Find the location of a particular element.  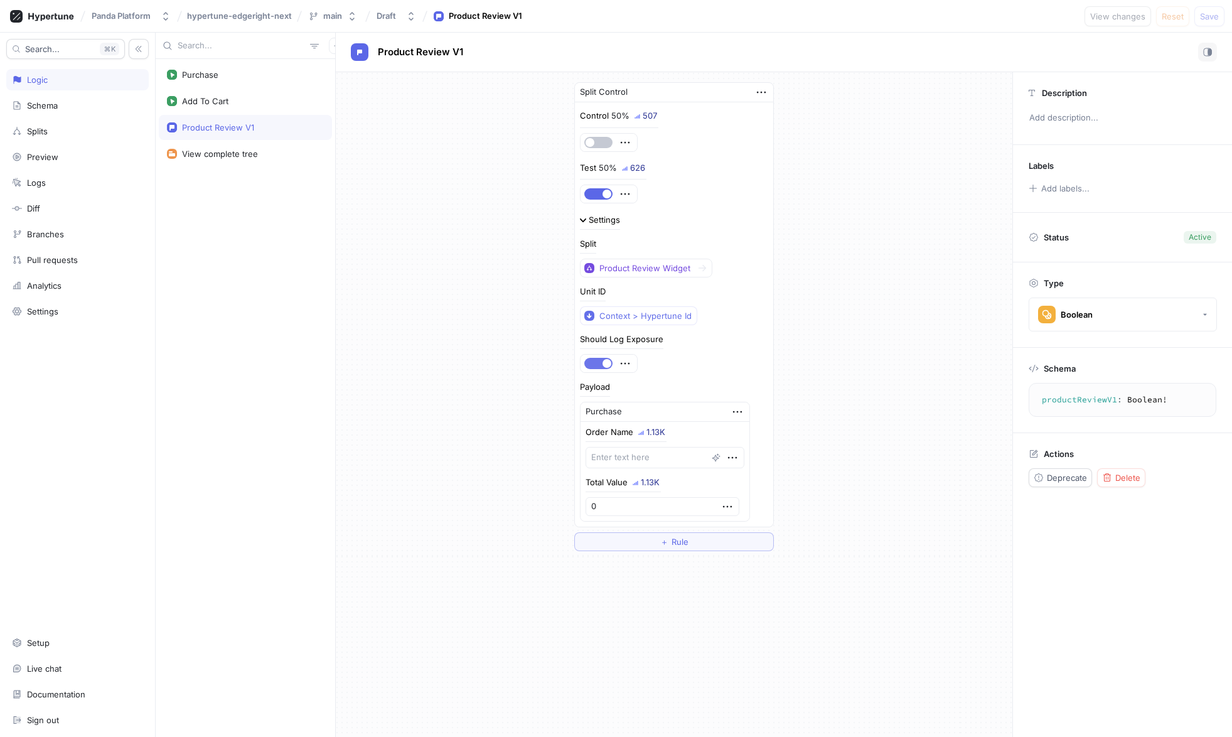

div: 507 is located at coordinates (649, 115).